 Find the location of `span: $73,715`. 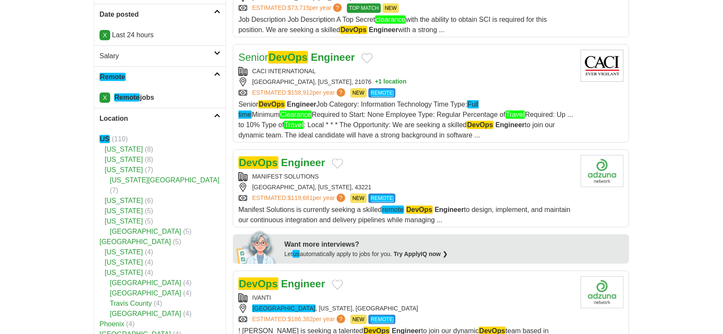

span: $73,715 is located at coordinates (298, 8).